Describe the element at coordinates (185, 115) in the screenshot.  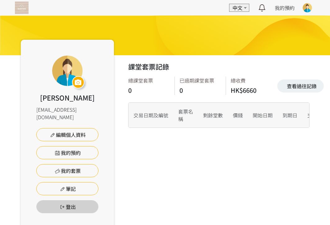
I see `div: 套票名稱` at that location.